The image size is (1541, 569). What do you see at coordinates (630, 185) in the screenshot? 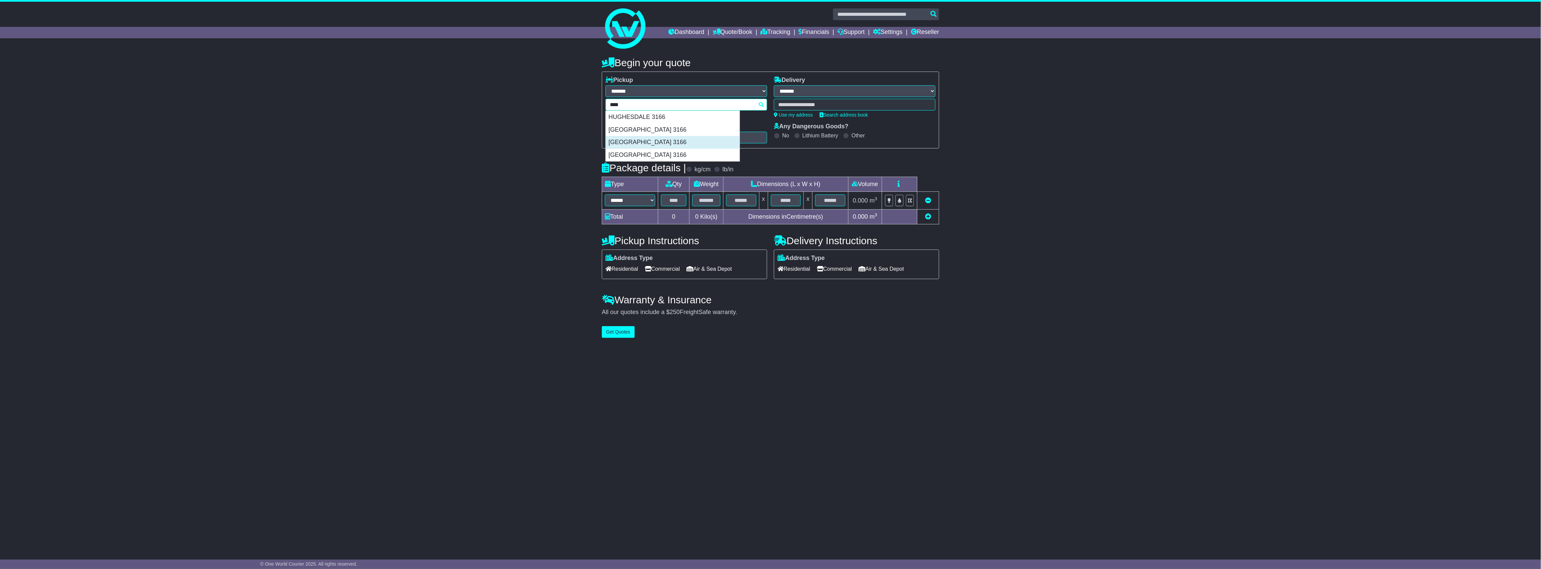
I see `td: Type` at bounding box center [630, 185].